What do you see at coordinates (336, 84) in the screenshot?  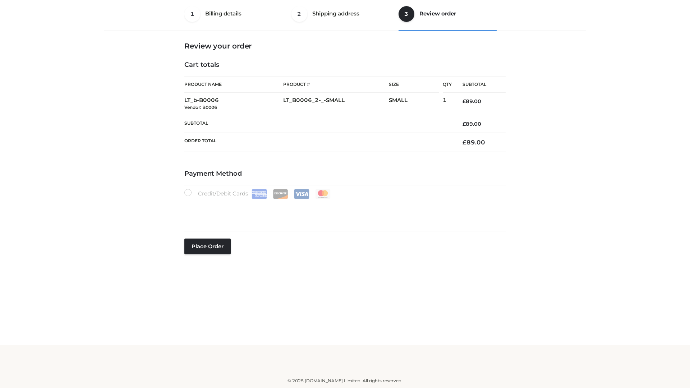 I see `th: Product #` at bounding box center [336, 84].